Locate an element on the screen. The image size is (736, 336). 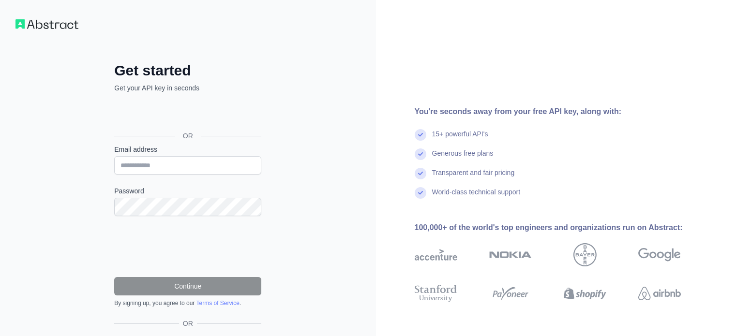
div: Generous free plans is located at coordinates (463, 158).